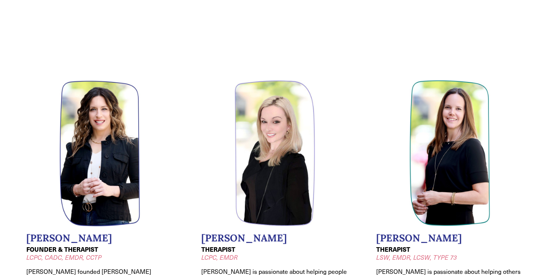 The height and width of the screenshot is (275, 550). Describe the element at coordinates (64, 257) in the screenshot. I see `em: LCPC, CADC, EMDR, CCTP` at that location.